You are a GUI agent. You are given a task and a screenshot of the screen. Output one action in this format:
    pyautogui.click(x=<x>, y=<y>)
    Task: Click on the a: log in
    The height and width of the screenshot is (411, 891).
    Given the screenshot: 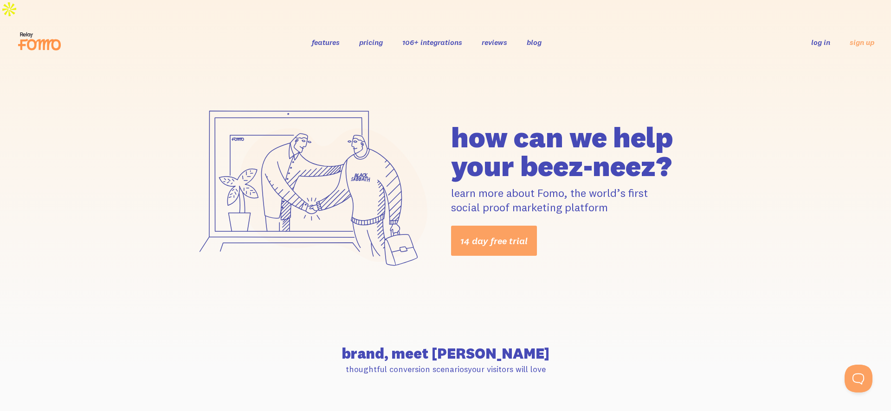 What is the action you would take?
    pyautogui.click(x=820, y=42)
    